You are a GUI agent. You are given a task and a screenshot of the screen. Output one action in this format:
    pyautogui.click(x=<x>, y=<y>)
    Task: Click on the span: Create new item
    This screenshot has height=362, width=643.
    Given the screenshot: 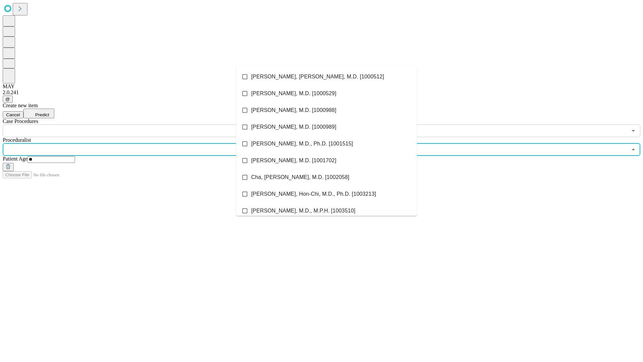 What is the action you would take?
    pyautogui.click(x=20, y=105)
    